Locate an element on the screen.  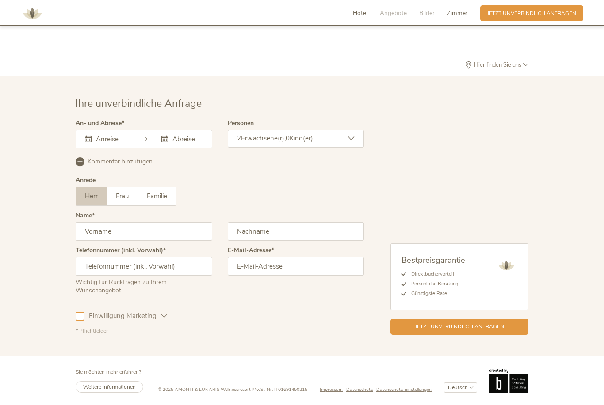
label: Telefonnummer (inkl. Vorwahl) is located at coordinates (121, 251).